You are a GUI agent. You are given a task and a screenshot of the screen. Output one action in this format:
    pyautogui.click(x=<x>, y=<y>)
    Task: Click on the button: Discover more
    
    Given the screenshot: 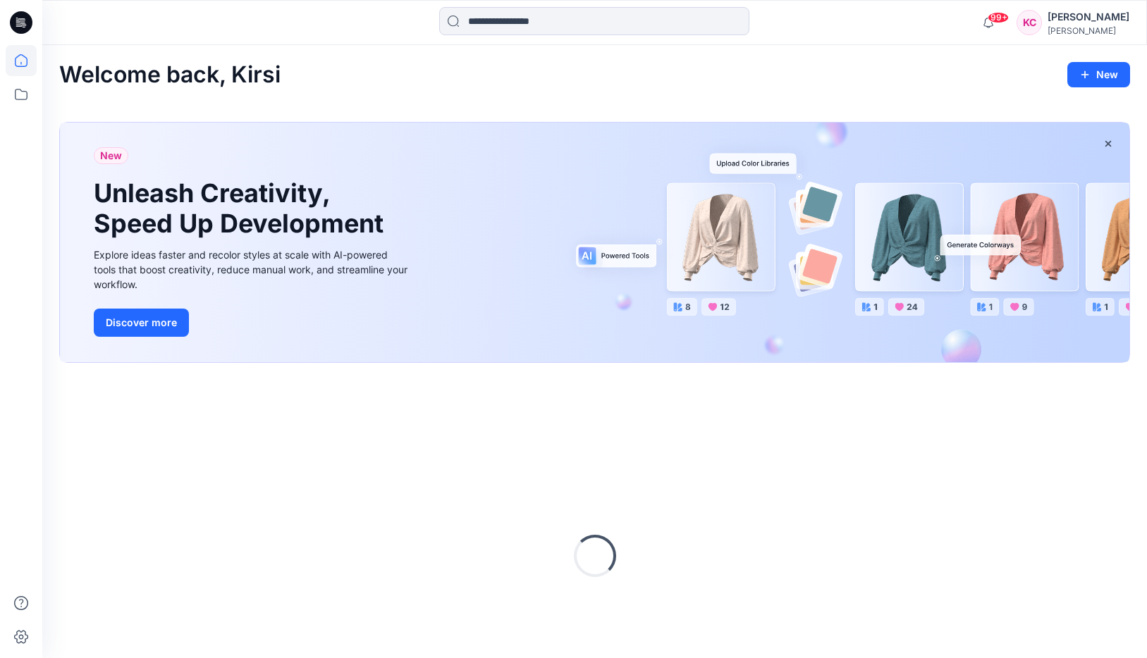 What is the action you would take?
    pyautogui.click(x=141, y=323)
    